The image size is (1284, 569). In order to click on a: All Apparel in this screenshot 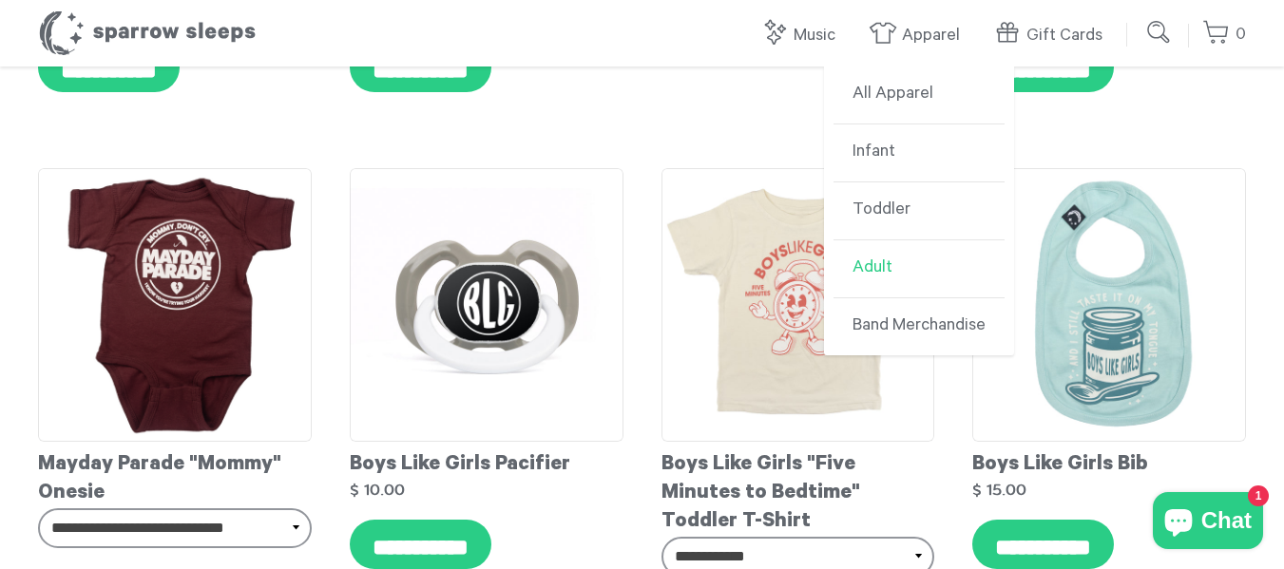, I will do `click(919, 95)`.